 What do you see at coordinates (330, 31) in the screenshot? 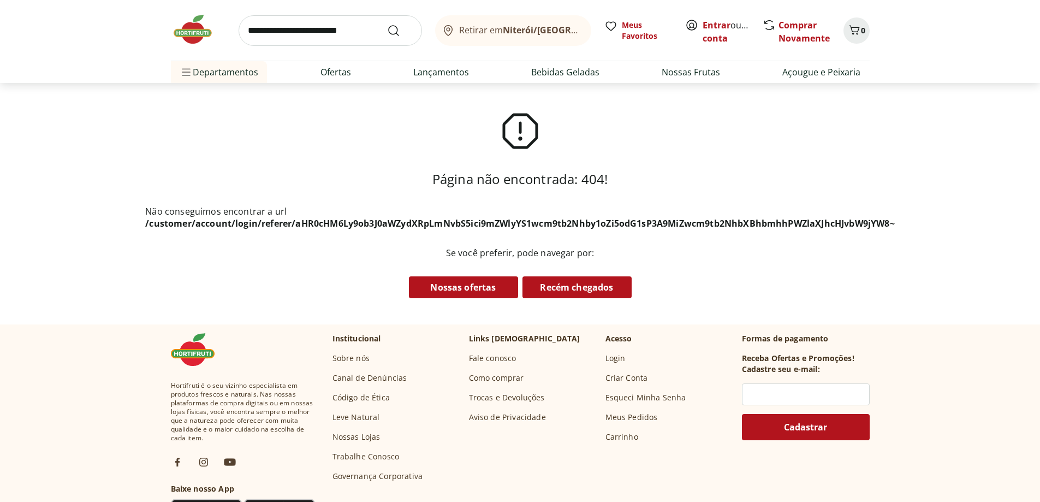
I see `input: search` at bounding box center [330, 31].